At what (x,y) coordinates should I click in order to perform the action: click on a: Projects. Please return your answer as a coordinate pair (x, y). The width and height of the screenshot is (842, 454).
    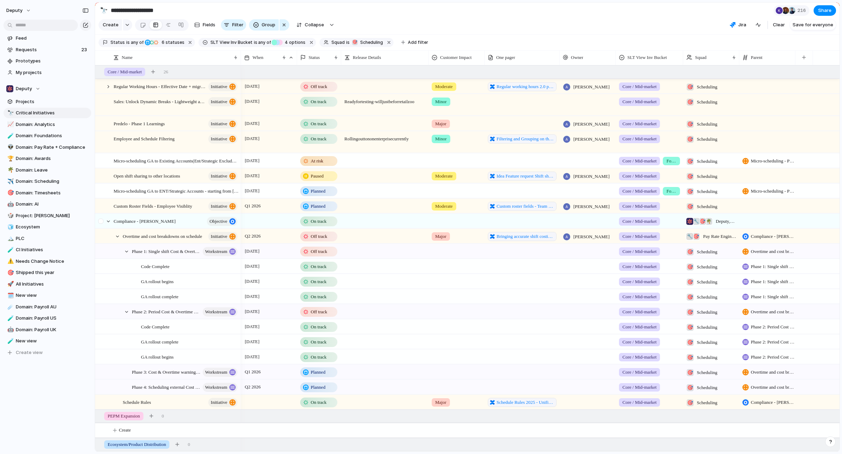
    Looking at the image, I should click on (47, 102).